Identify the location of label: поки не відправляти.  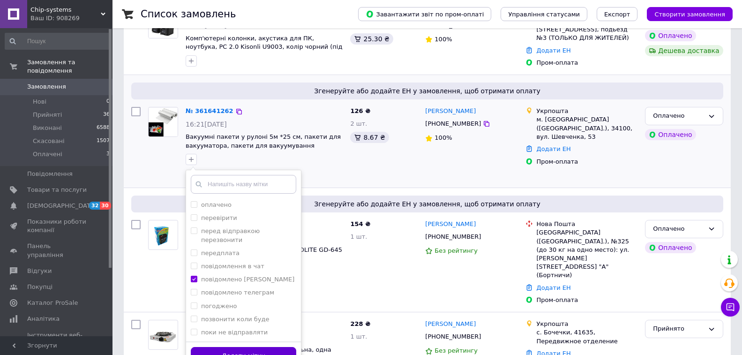
(234, 332).